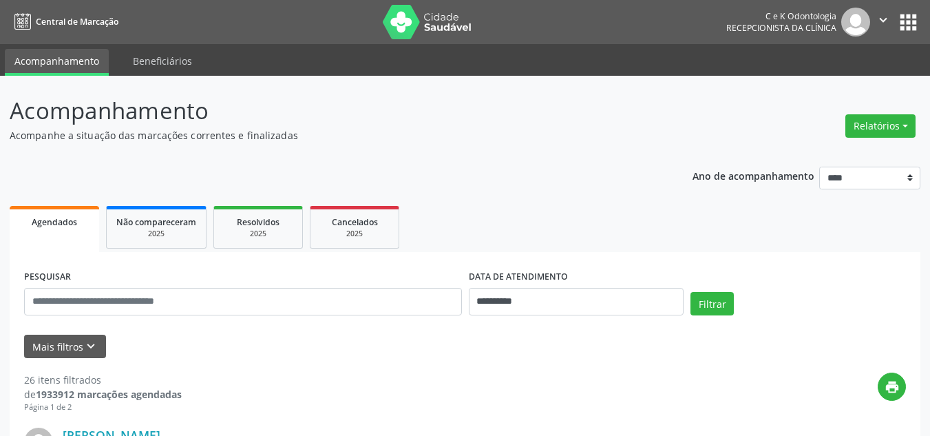 The image size is (930, 436). Describe the element at coordinates (891, 386) in the screenshot. I see `button: print` at that location.